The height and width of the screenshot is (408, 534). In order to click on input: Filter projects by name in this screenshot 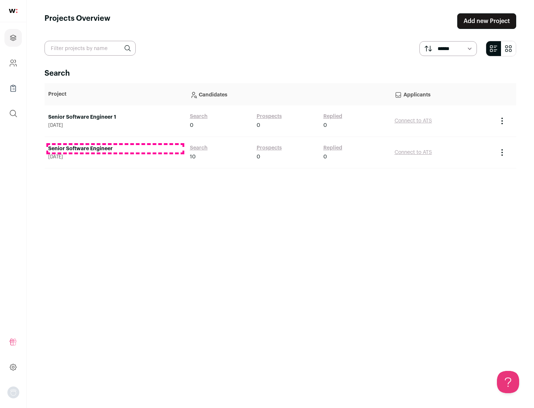, I will do `click(90, 48)`.